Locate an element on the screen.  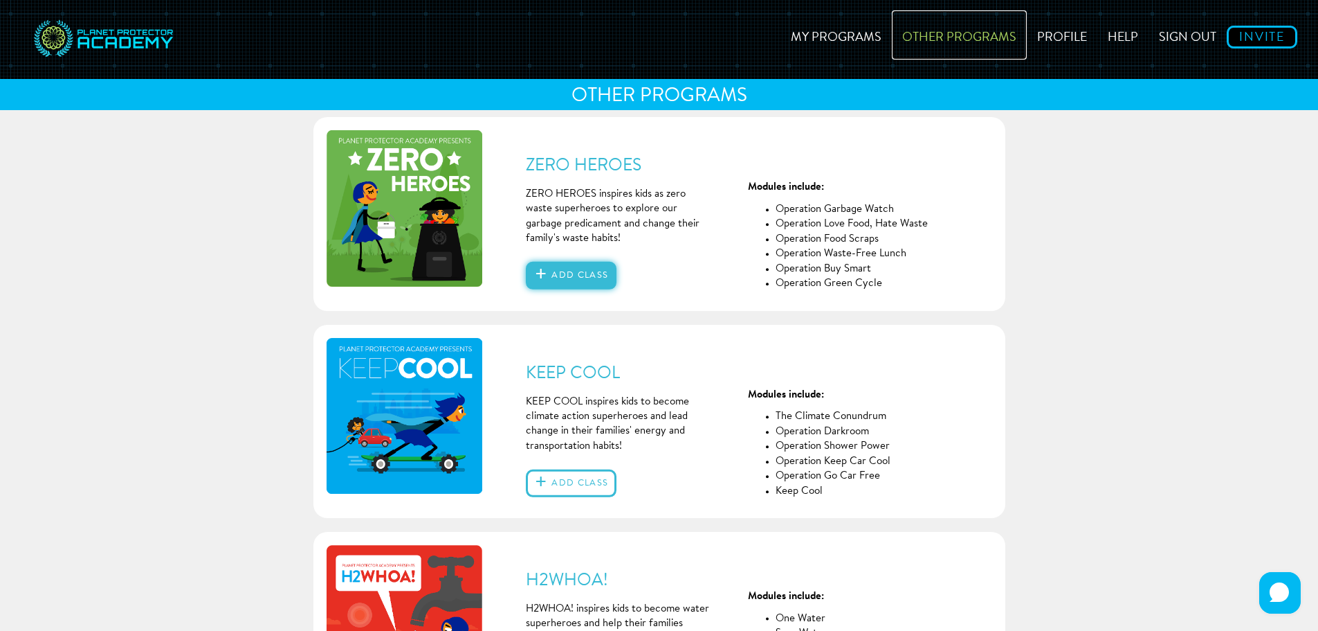
h4: H2WHOA! is located at coordinates (731, 581).